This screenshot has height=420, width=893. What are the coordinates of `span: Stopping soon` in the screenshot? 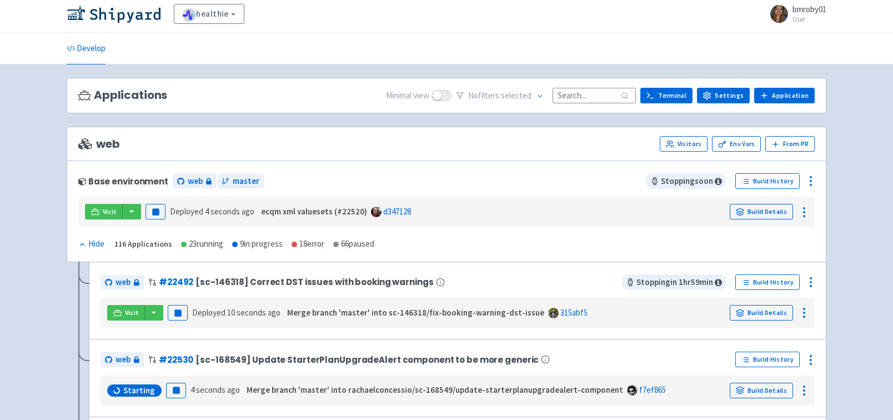 It's located at (686, 181).